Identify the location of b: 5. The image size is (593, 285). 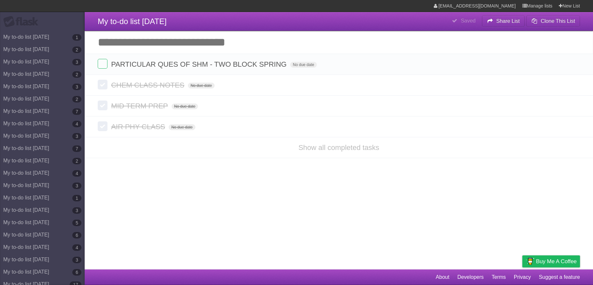
(77, 223).